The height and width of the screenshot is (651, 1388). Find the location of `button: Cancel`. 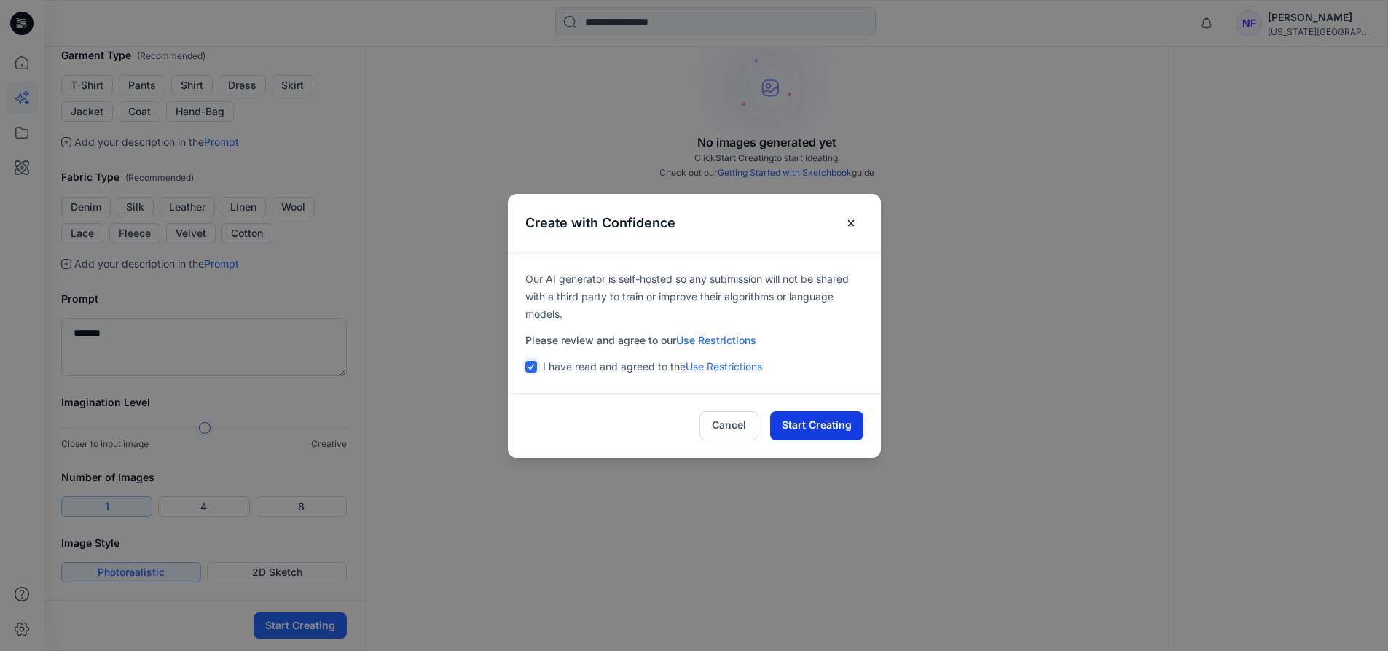

button: Cancel is located at coordinates (729, 425).